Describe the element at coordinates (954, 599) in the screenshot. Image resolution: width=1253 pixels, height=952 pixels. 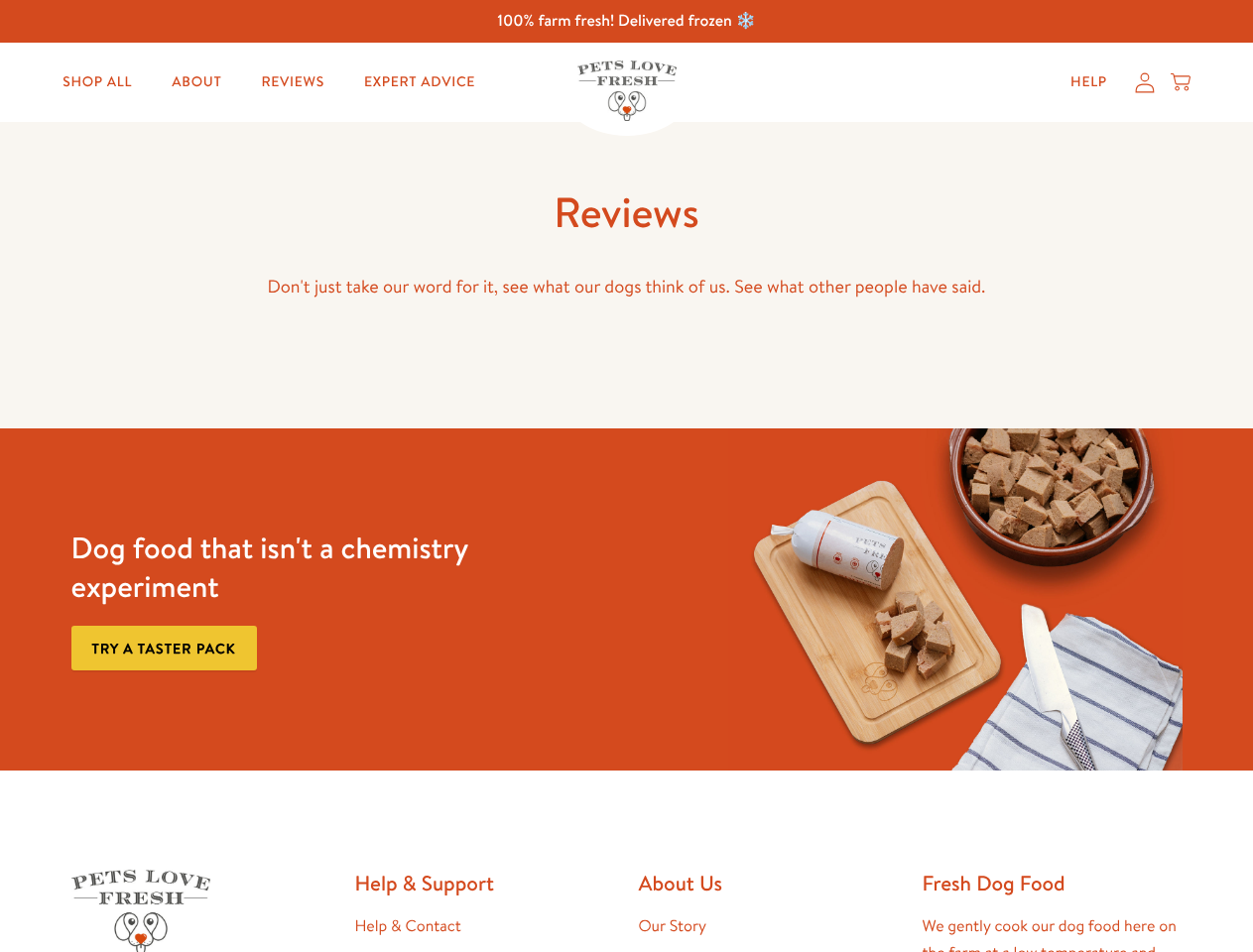
I see `img: Fussy` at that location.